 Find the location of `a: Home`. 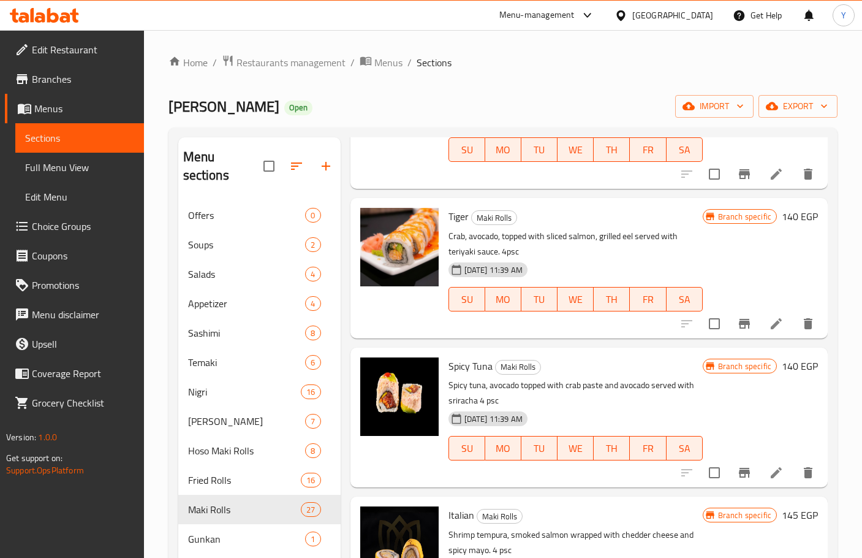

a: Home is located at coordinates (188, 63).